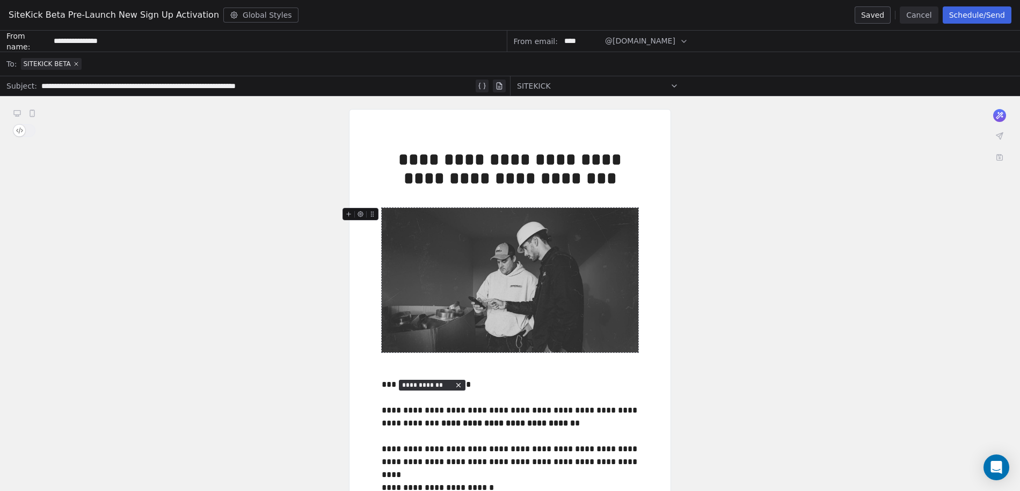 The width and height of the screenshot is (1020, 491). Describe the element at coordinates (47, 64) in the screenshot. I see `span: SITEKICK BETA` at that location.